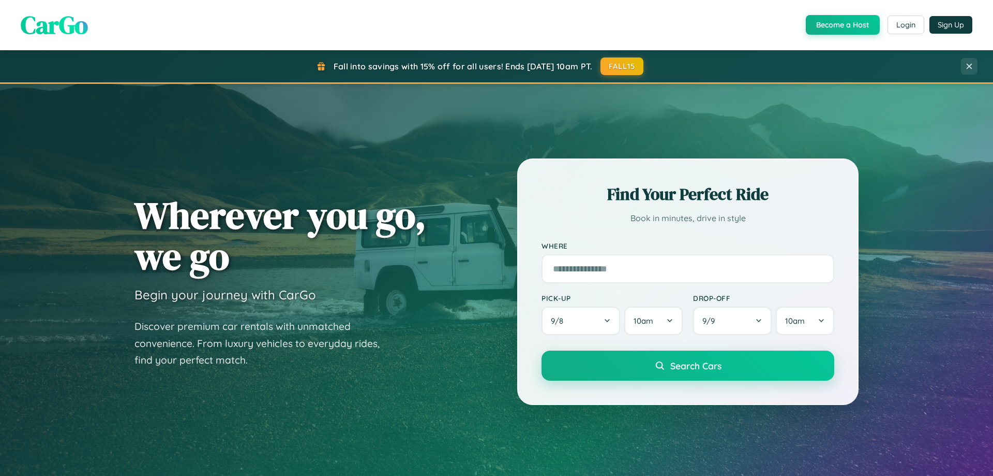 This screenshot has height=476, width=993. I want to click on button: FALL15, so click(622, 66).